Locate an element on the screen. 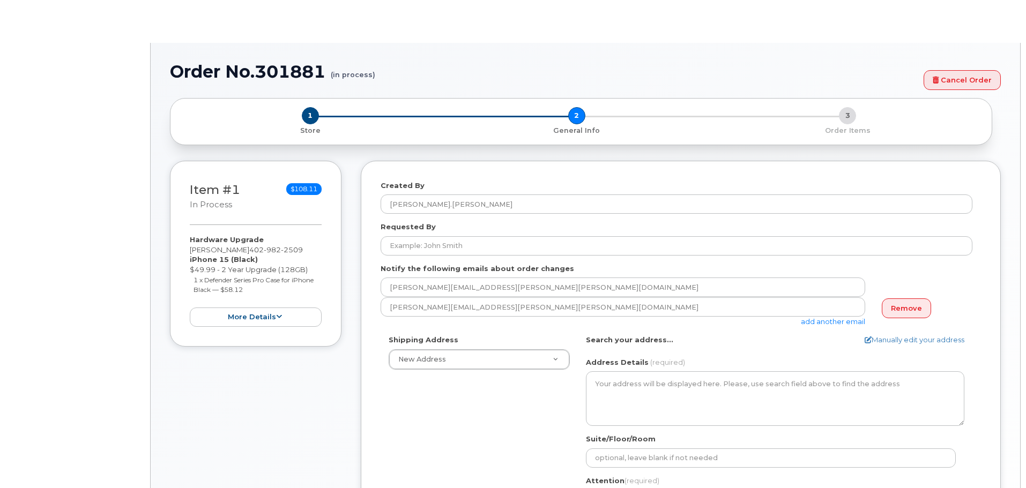 The width and height of the screenshot is (1026, 488). span: 982 is located at coordinates (272, 250).